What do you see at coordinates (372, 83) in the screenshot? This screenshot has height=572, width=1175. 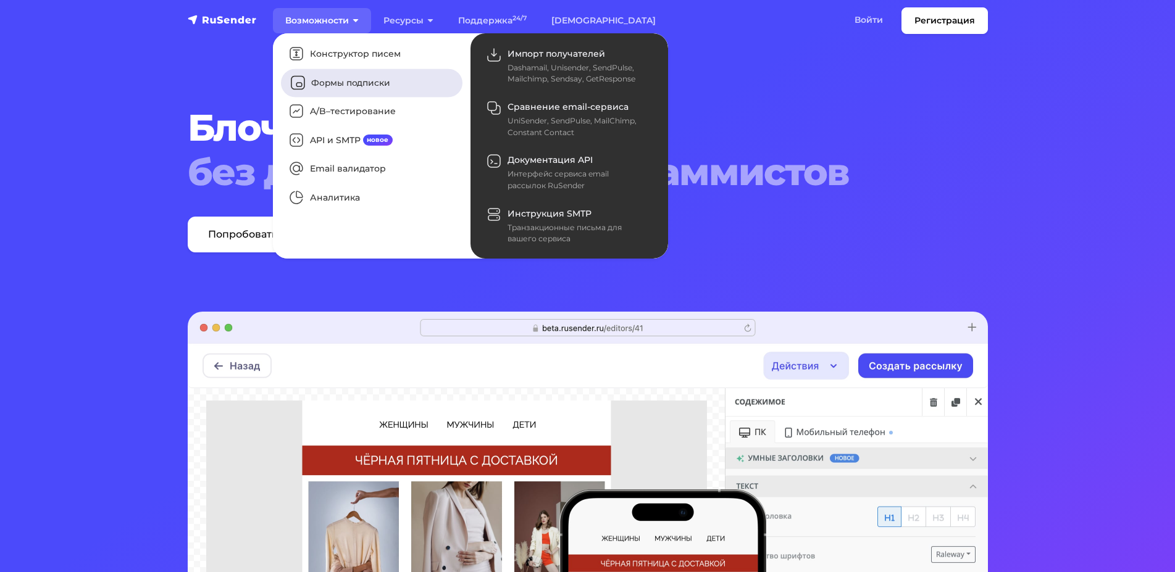 I see `a: Формы подписки` at bounding box center [372, 83].